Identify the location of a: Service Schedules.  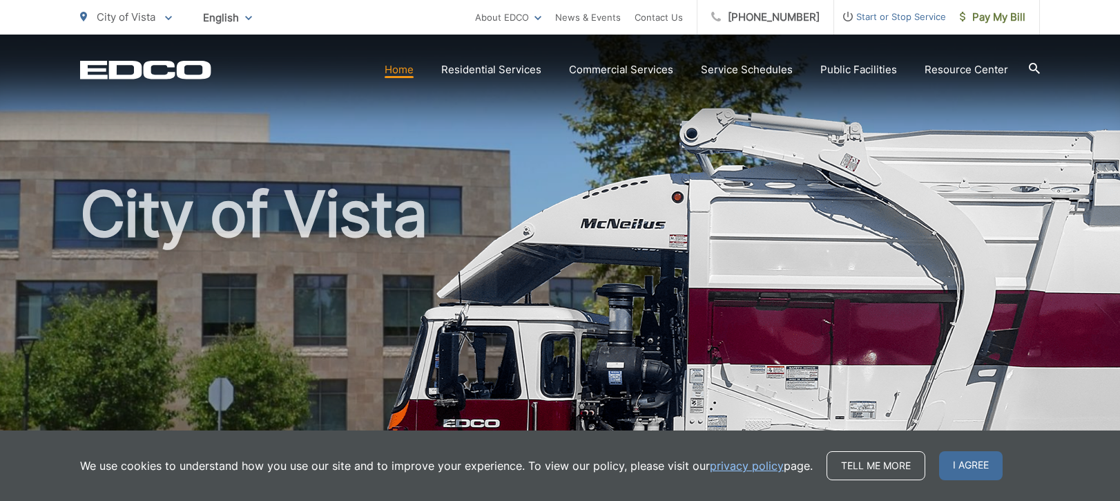
(746, 70).